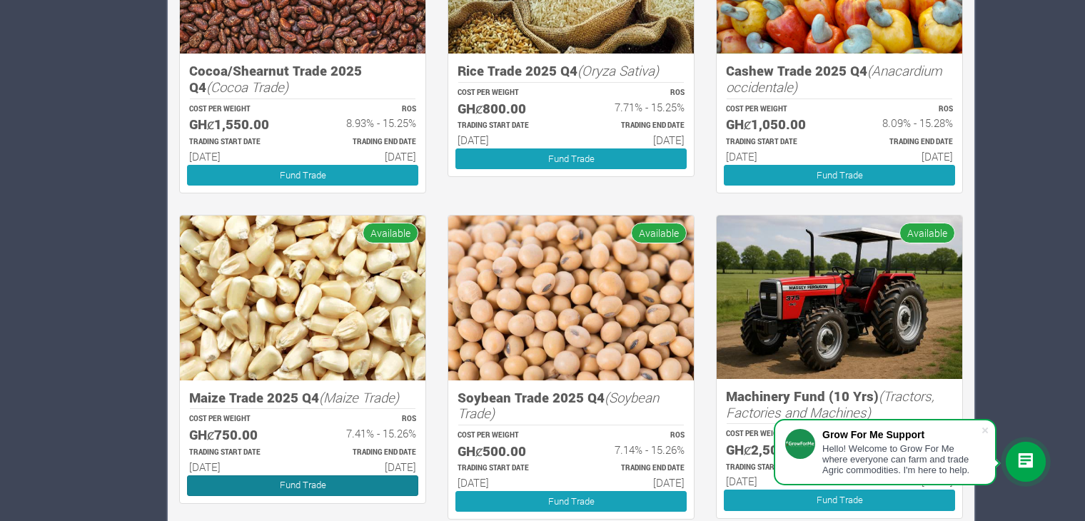  Describe the element at coordinates (247, 86) in the screenshot. I see `i: (Cocoa Trade)` at that location.